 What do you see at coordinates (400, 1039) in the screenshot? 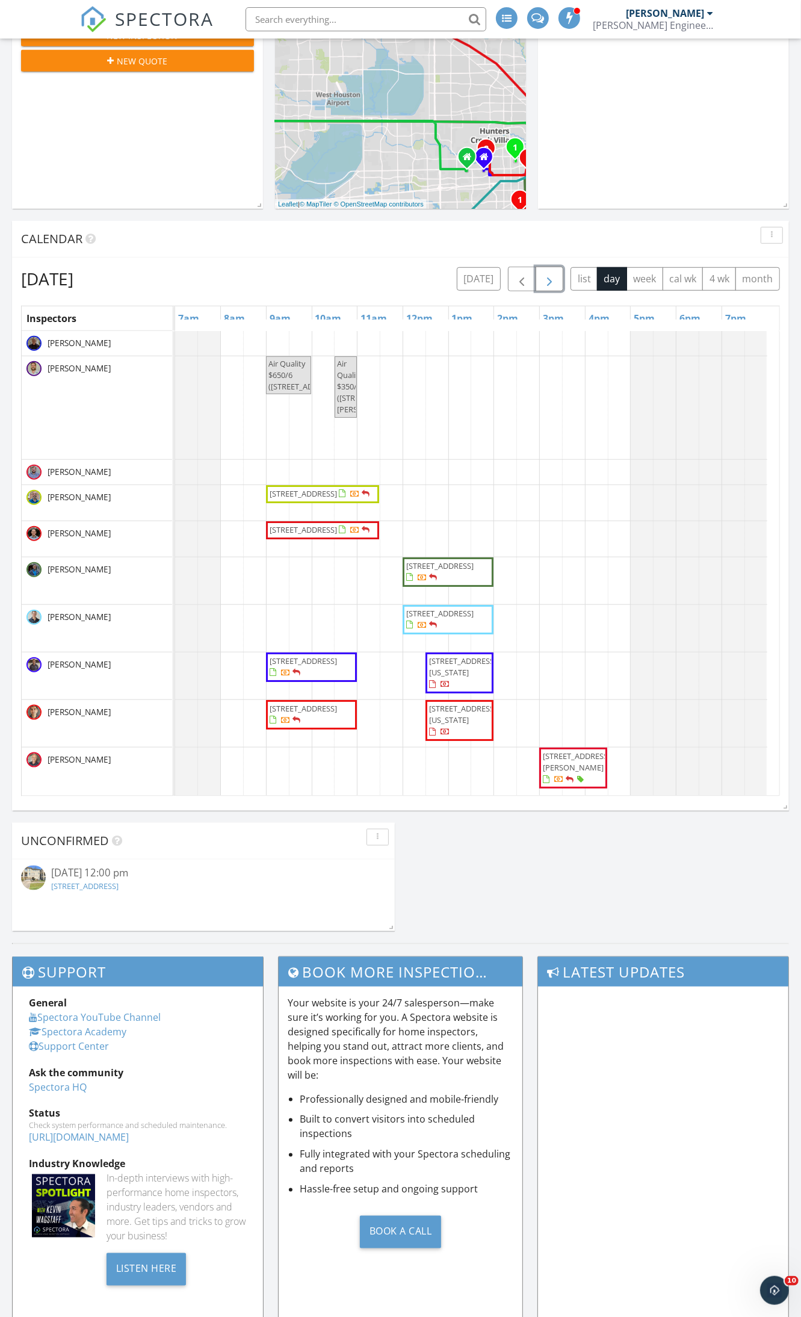
I see `p: Your website is your 24/7 salesperson—make sure it’s working for you. A Spectora website is desig...` at bounding box center [400, 1039].